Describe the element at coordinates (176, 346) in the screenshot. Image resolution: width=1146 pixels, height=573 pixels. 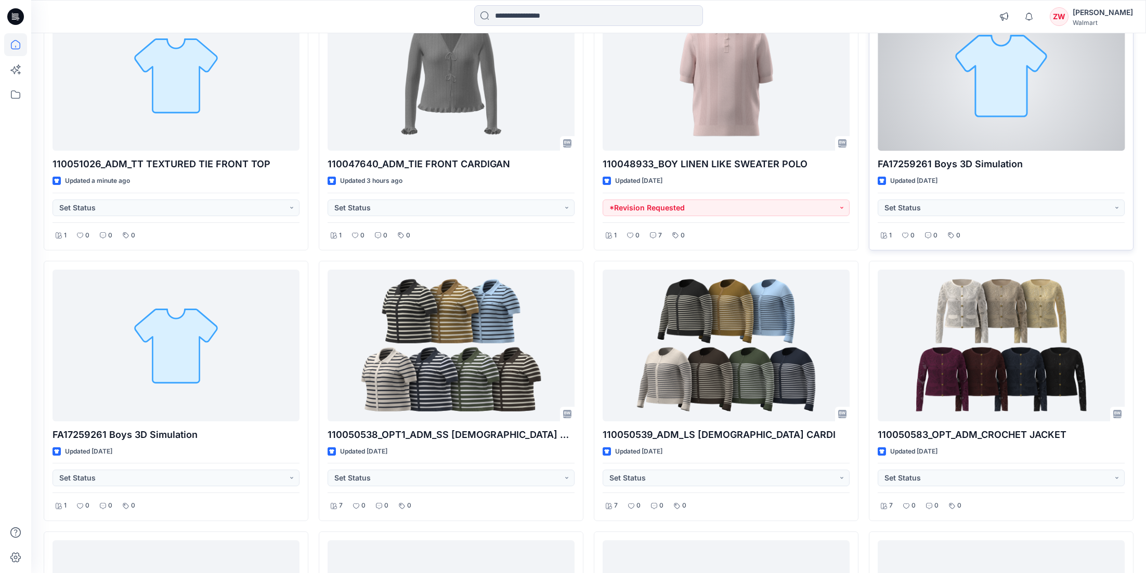
I see `a: FA17259261 Boys 3D Simulation` at that location.